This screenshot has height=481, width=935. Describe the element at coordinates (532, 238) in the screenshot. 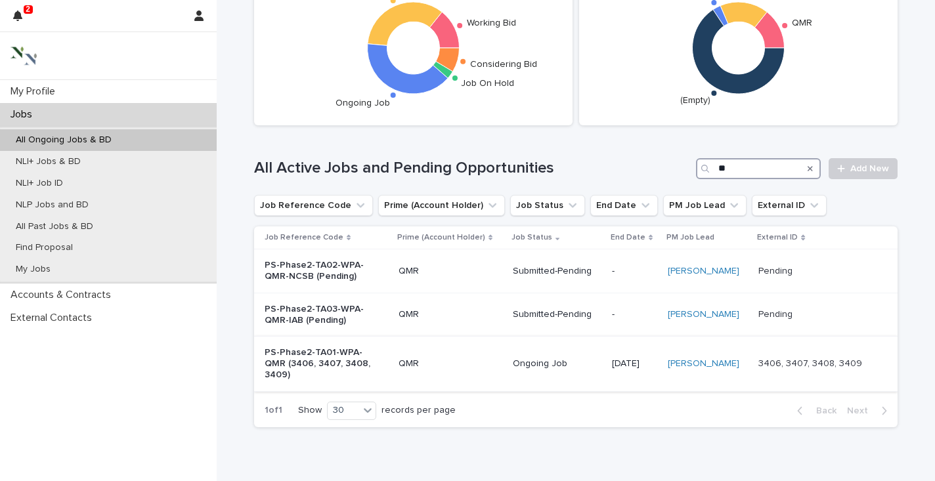

I see `p: Job Status` at that location.